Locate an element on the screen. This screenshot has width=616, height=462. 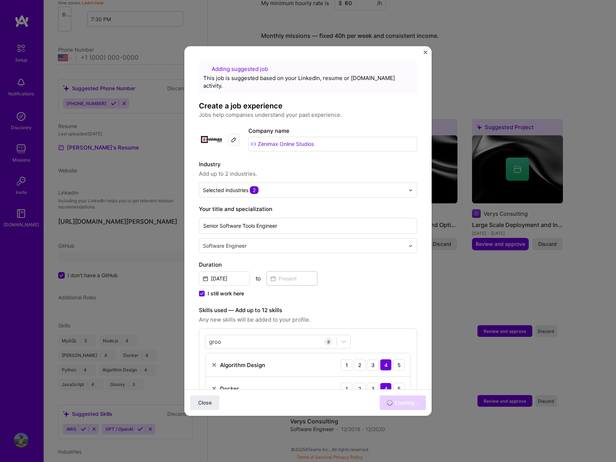
div: to is located at coordinates (258, 278).